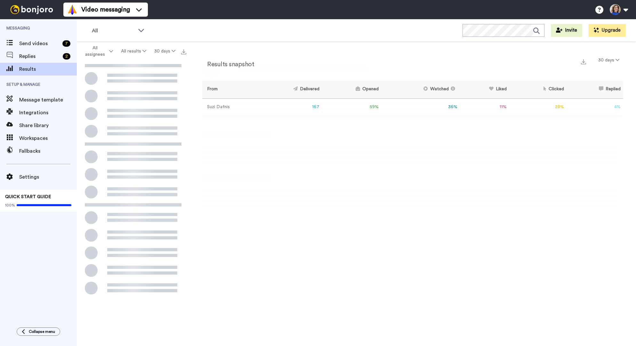  I want to click on th: Opened, so click(352, 89).